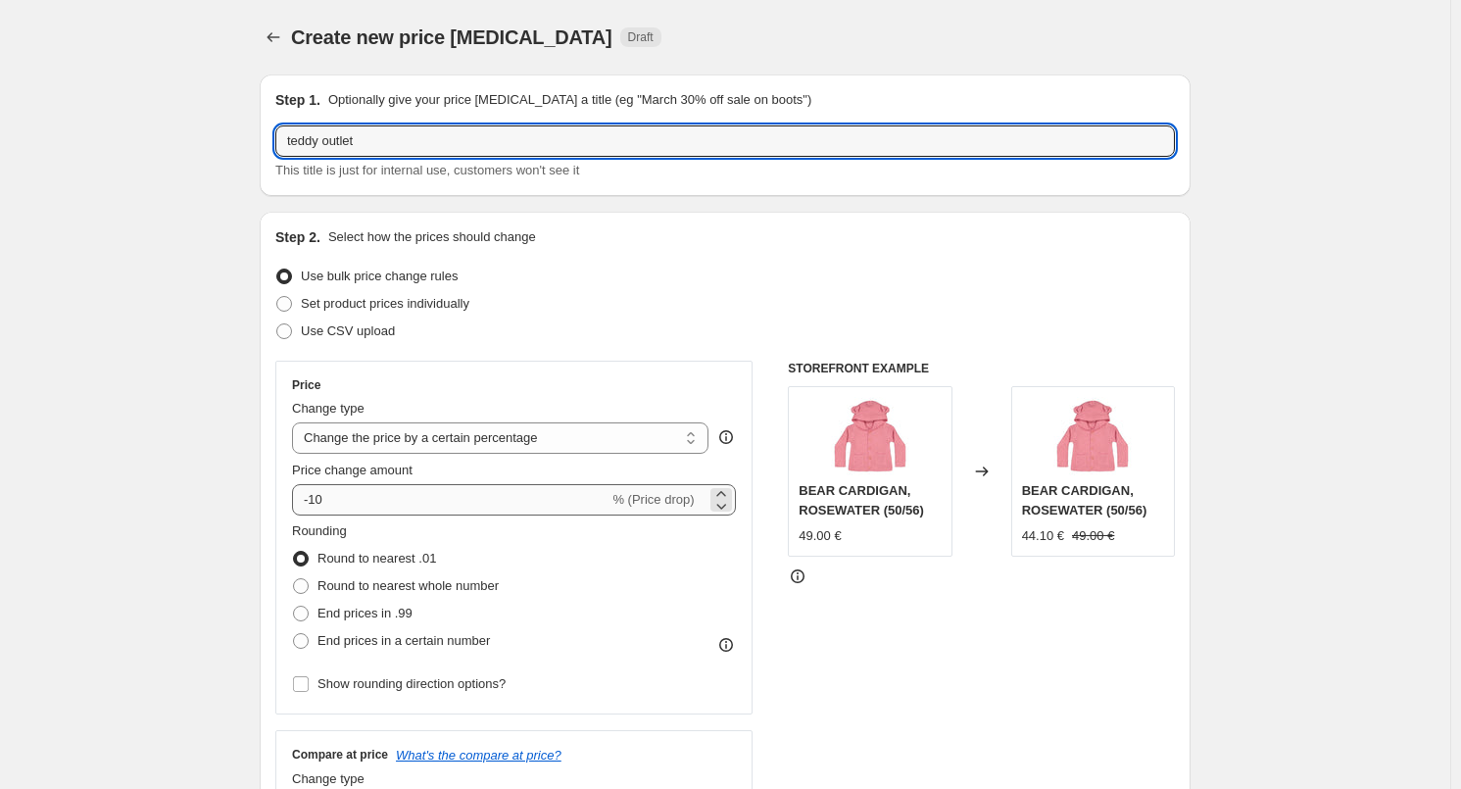 Image resolution: width=1461 pixels, height=789 pixels. Describe the element at coordinates (379, 275) in the screenshot. I see `span: Use bulk price change rules` at that location.